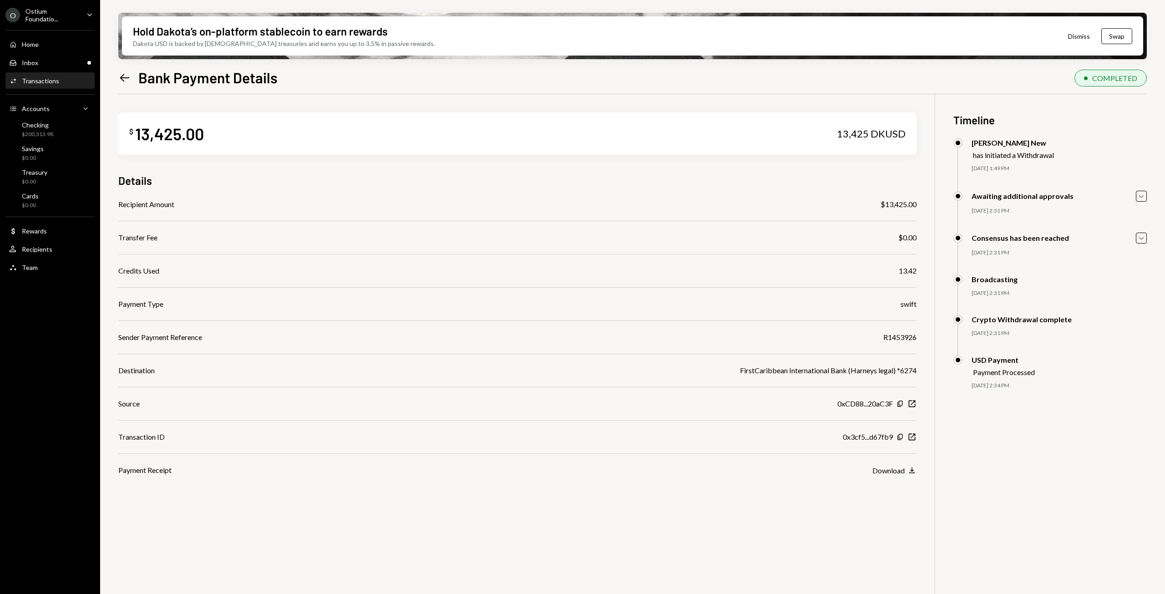  Describe the element at coordinates (50, 177) in the screenshot. I see `a: Treasury$0.00` at that location.